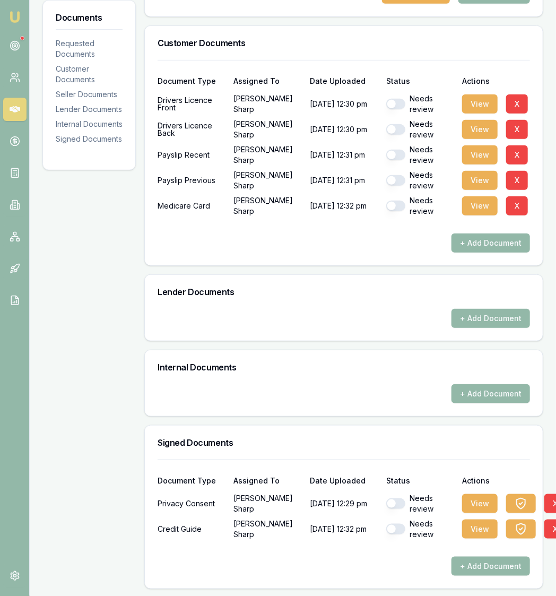 The image size is (556, 596). What do you see at coordinates (89, 139) in the screenshot?
I see `div: Signed Documents` at bounding box center [89, 139].